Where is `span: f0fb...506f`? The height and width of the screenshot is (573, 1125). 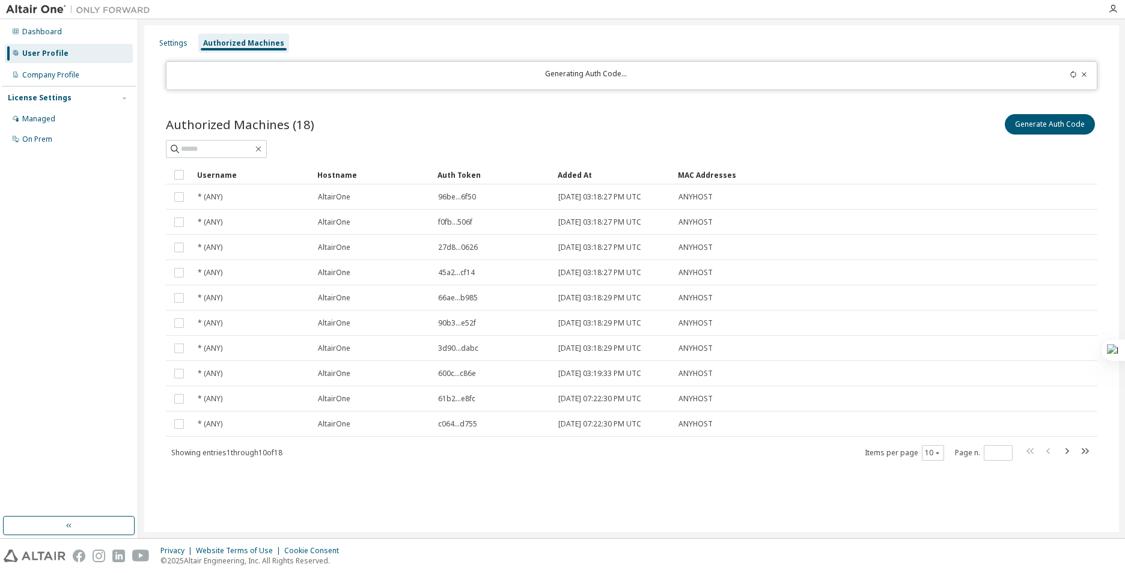
span: f0fb...506f is located at coordinates (455, 222).